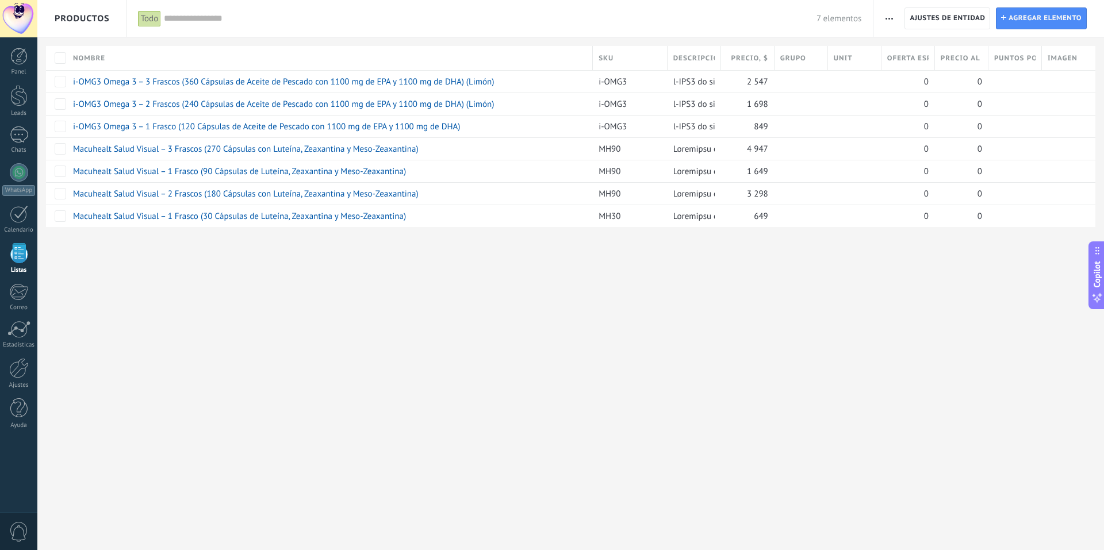 The width and height of the screenshot is (1104, 550). I want to click on div: Ajustes, so click(19, 385).